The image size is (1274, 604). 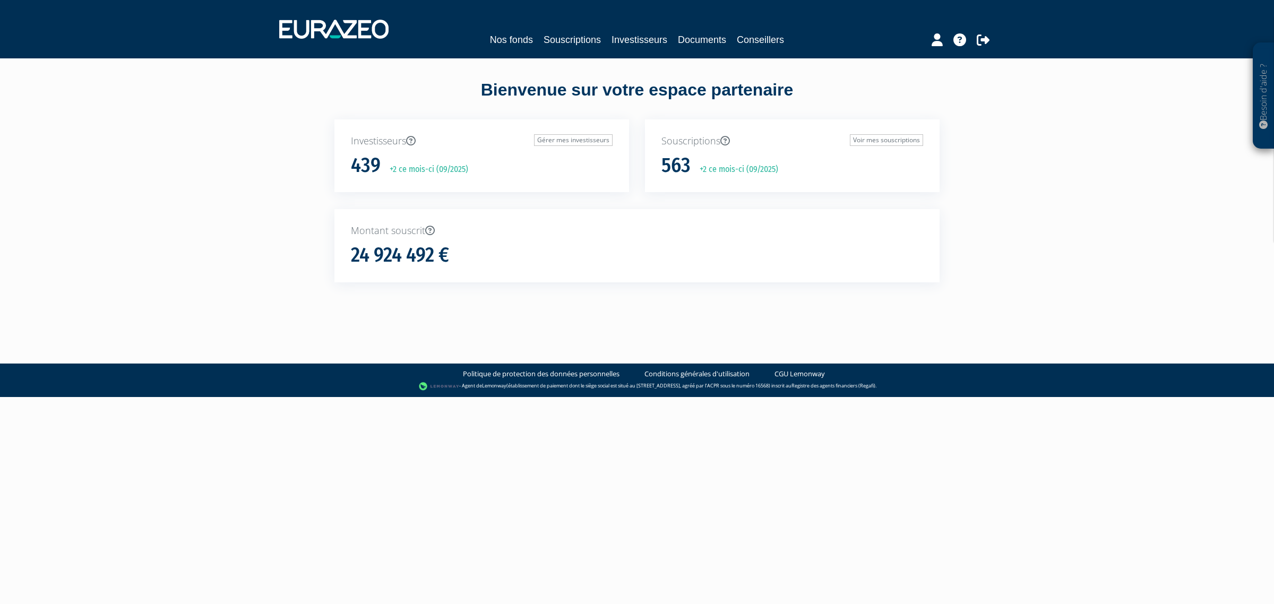 I want to click on a: Gérer mes investisseurs, so click(x=573, y=140).